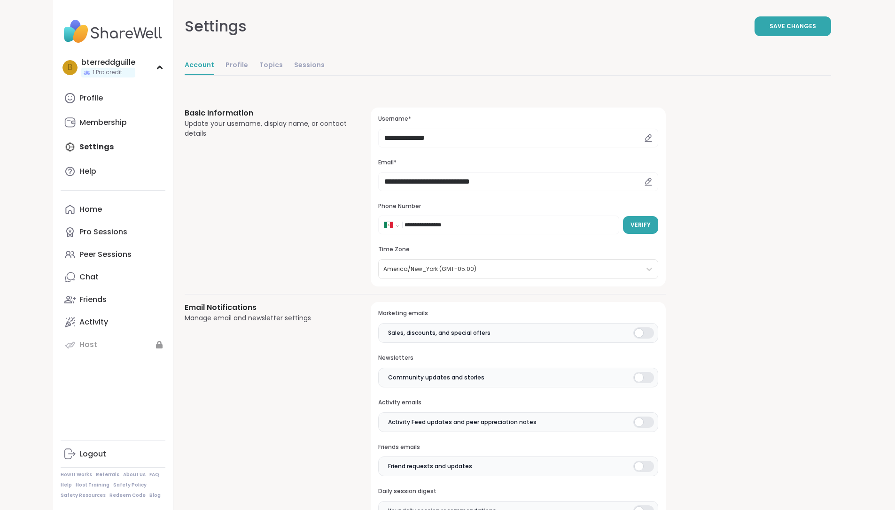 This screenshot has width=895, height=510. I want to click on h3: Newsletters, so click(518, 358).